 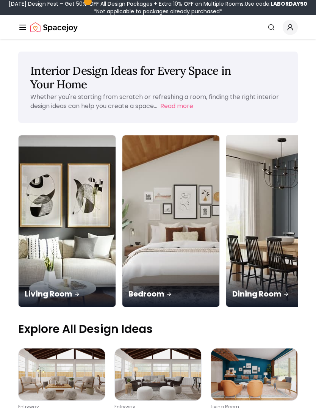 I want to click on button: Read more, so click(x=176, y=106).